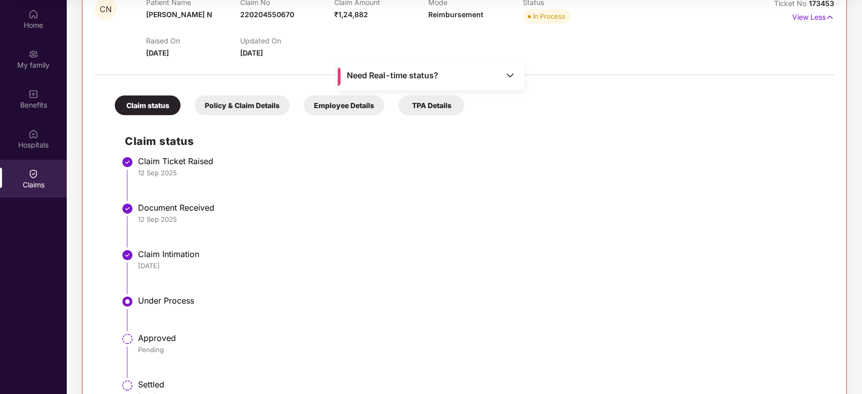  I want to click on p: Raised On, so click(193, 40).